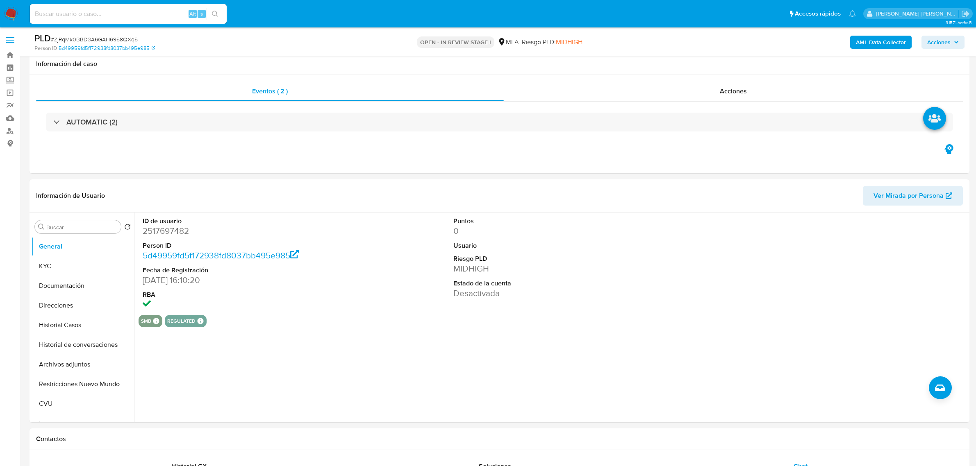 Image resolution: width=976 pixels, height=466 pixels. What do you see at coordinates (881, 42) in the screenshot?
I see `button: AML Data Collector` at bounding box center [881, 42].